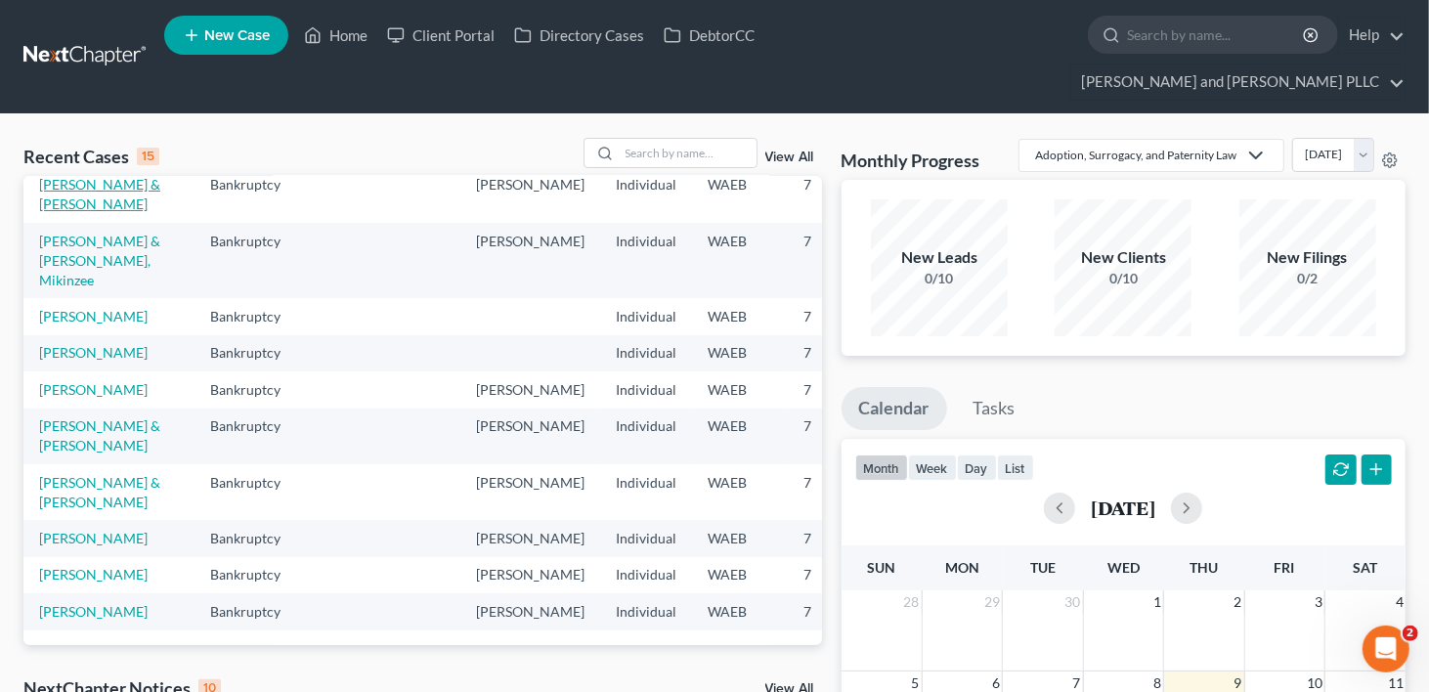 The height and width of the screenshot is (692, 1429). Describe the element at coordinates (1319, 602) in the screenshot. I see `span: 3` at that location.